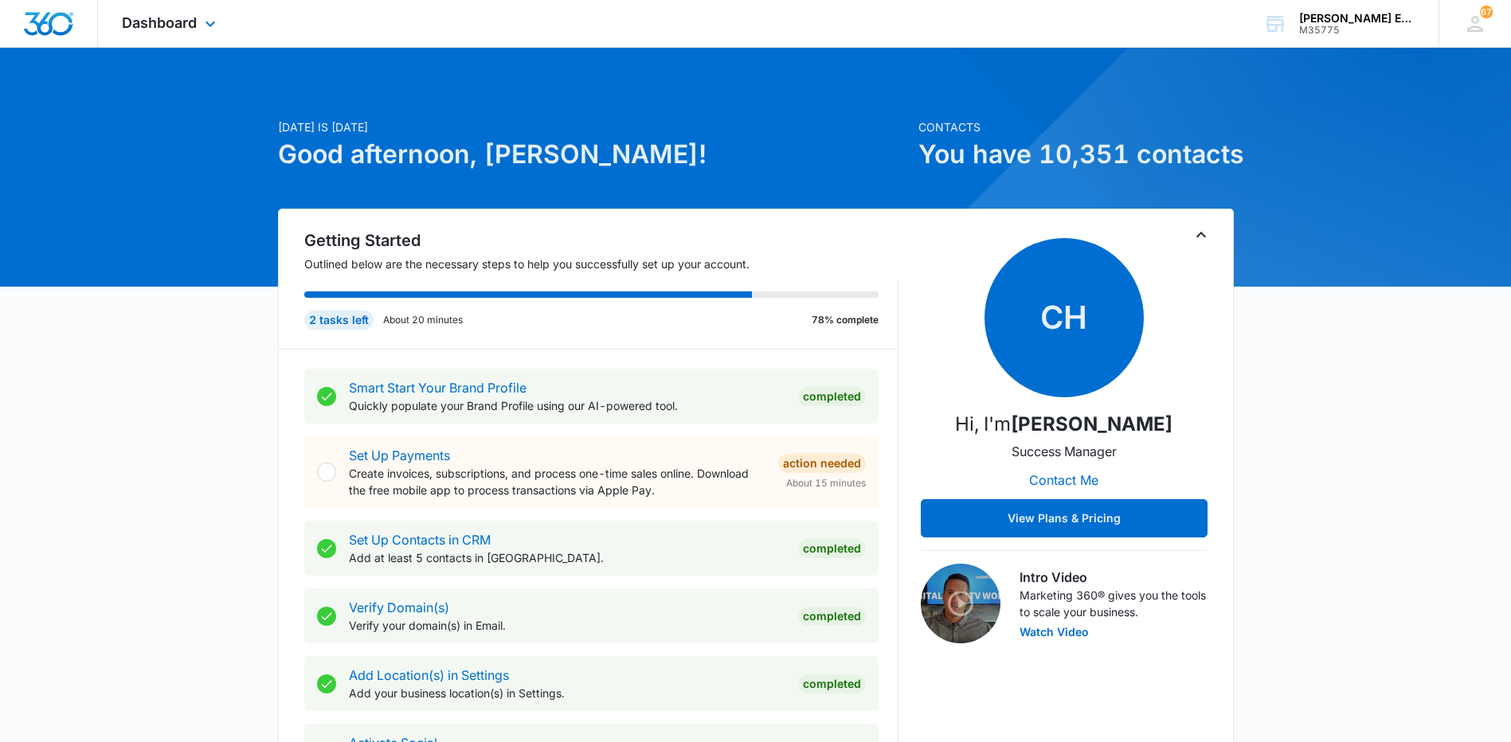  What do you see at coordinates (601, 264) in the screenshot?
I see `p: Outlined below are the necessary steps to help you successfully set up your account.` at bounding box center [601, 264].